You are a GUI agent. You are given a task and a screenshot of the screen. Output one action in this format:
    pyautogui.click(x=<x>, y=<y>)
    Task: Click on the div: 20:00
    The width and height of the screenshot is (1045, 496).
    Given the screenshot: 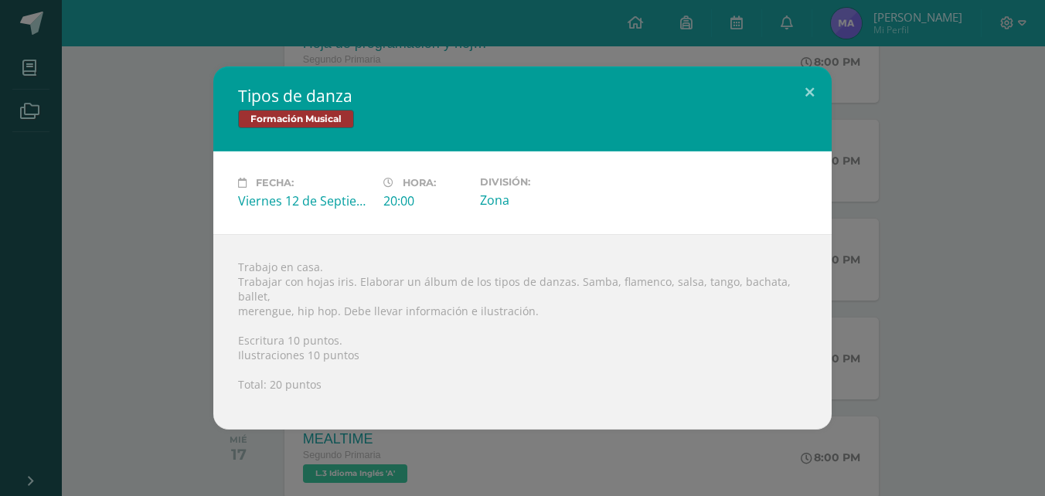 What is the action you would take?
    pyautogui.click(x=425, y=201)
    